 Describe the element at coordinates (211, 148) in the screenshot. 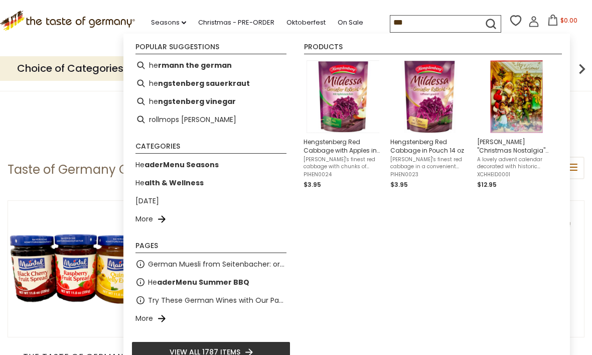

I see `li: Categories` at that location.